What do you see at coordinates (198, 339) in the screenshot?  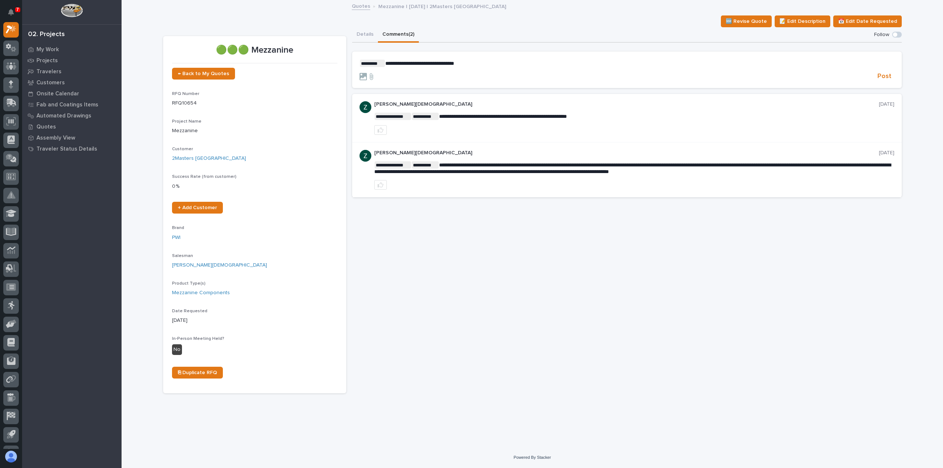 I see `span: In-Person Meeting Held?` at bounding box center [198, 339].